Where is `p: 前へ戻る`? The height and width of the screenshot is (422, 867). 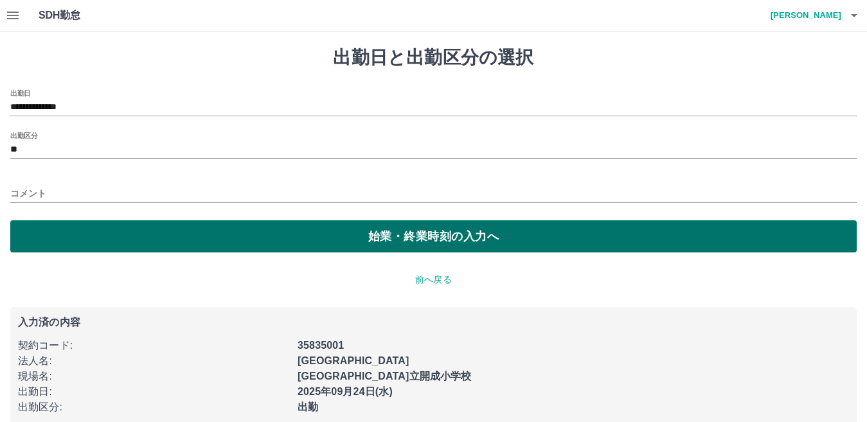 p: 前へ戻る is located at coordinates (433, 280).